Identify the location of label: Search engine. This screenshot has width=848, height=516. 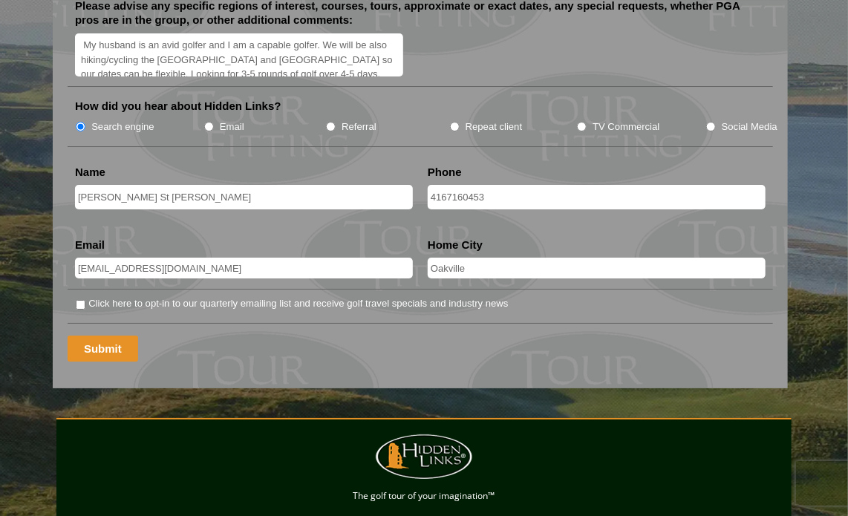
(122, 127).